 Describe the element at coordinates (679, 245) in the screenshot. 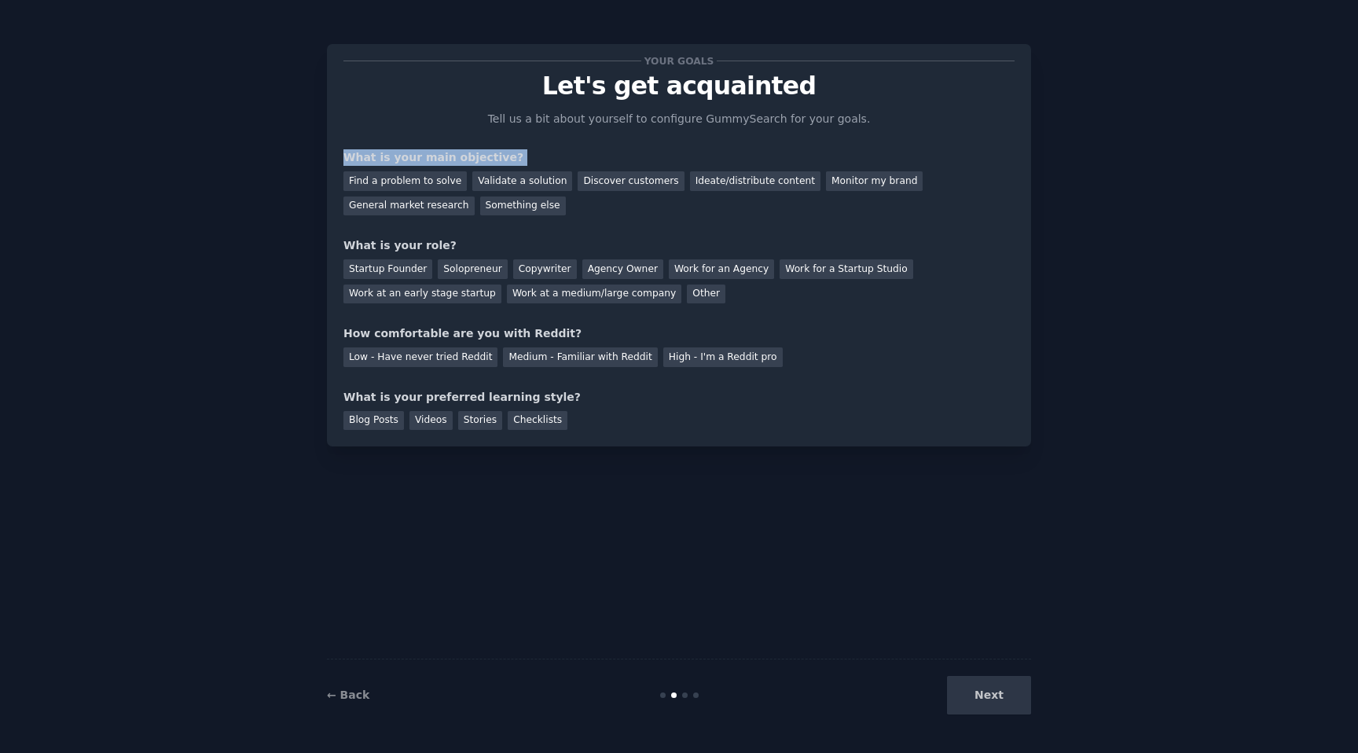

I see `div: What is your role?` at that location.